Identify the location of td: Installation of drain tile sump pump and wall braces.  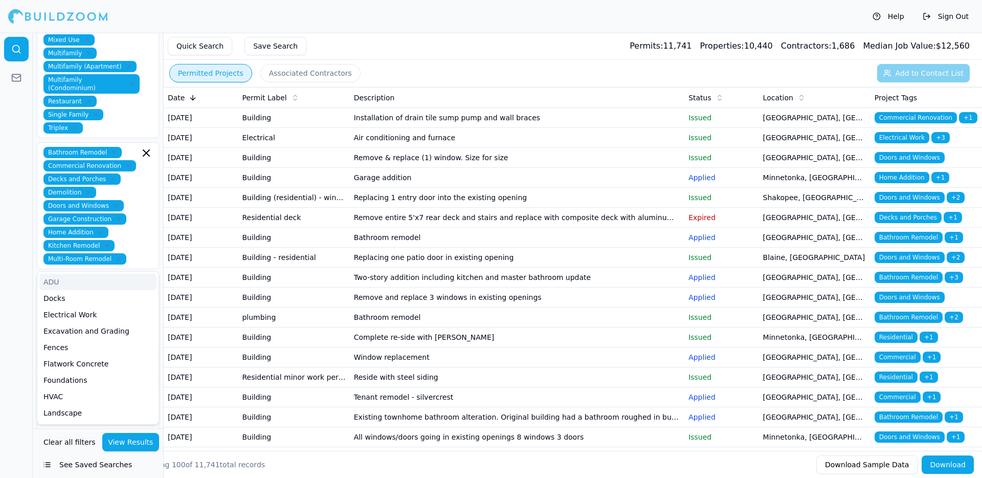
(517, 118).